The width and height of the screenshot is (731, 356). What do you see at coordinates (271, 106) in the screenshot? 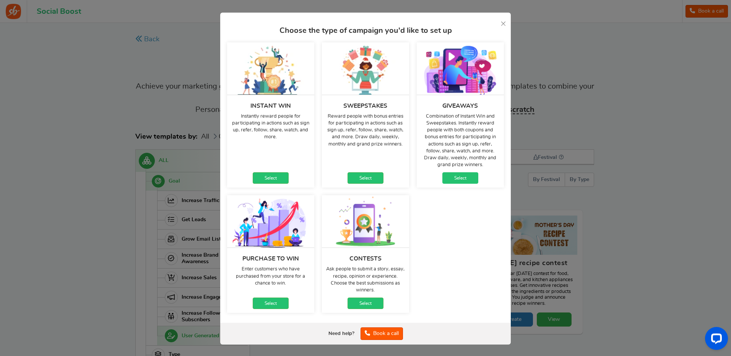
I see `h4: Instant win` at bounding box center [271, 106].